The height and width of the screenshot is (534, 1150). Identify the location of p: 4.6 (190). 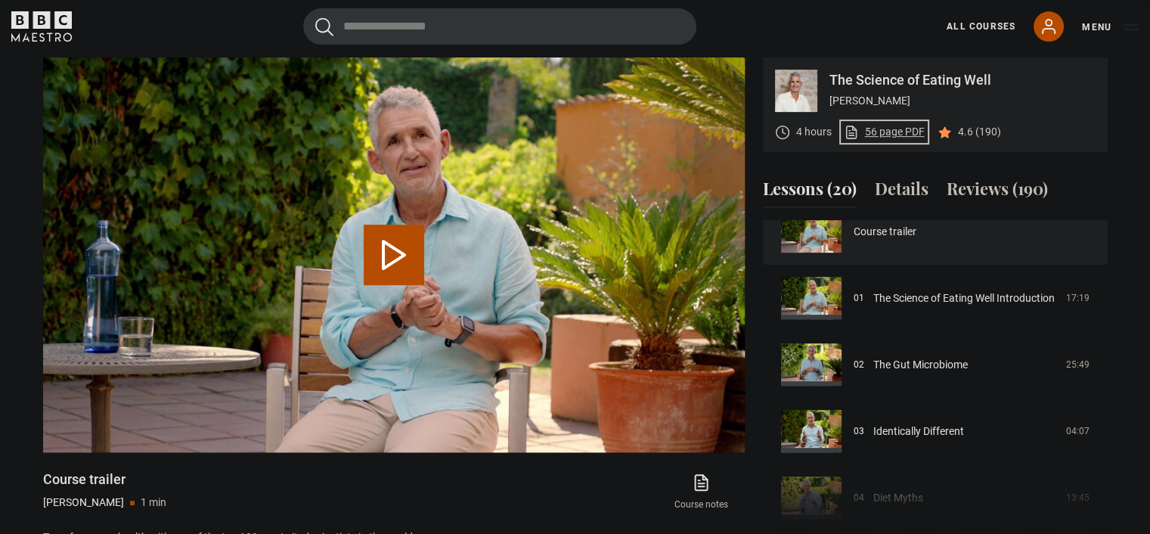
(979, 132).